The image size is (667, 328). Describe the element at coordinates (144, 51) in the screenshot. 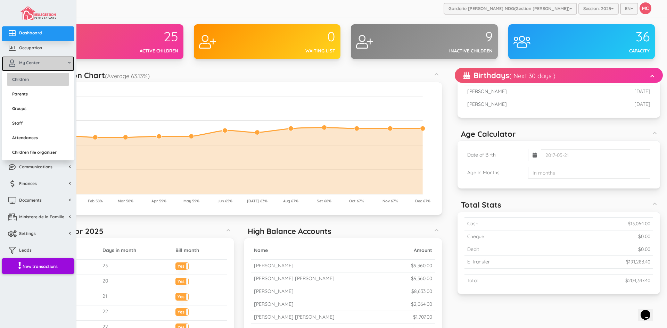

I see `div: Active children` at that location.